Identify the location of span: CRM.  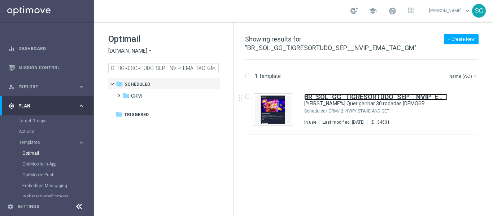
(136, 96).